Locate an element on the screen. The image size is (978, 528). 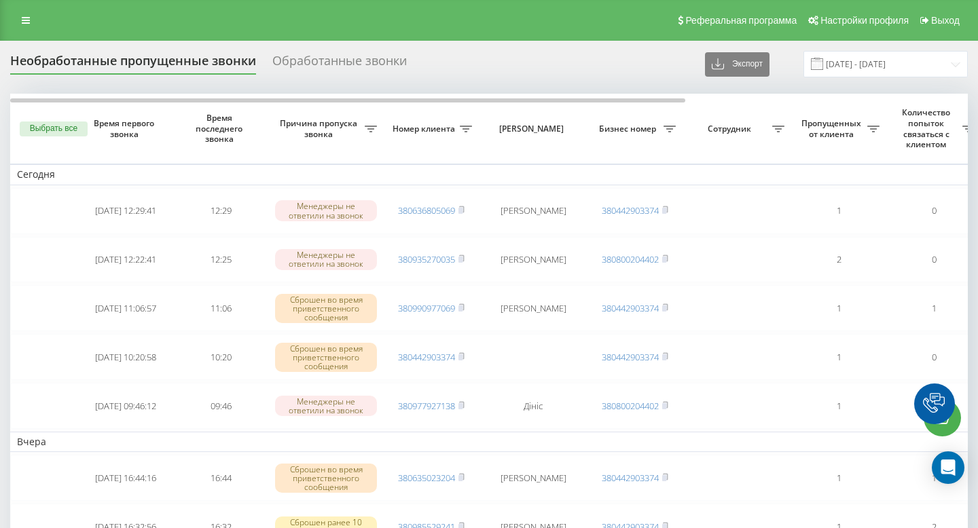
td: 09:46 is located at coordinates (221, 406).